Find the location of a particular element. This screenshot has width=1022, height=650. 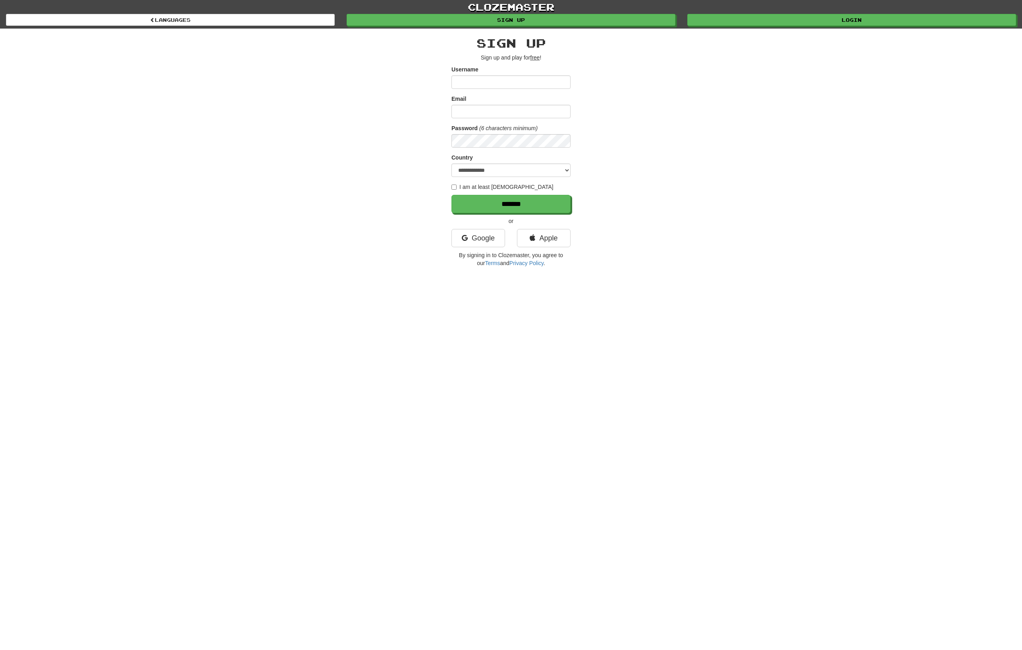

label: Password is located at coordinates (464, 128).